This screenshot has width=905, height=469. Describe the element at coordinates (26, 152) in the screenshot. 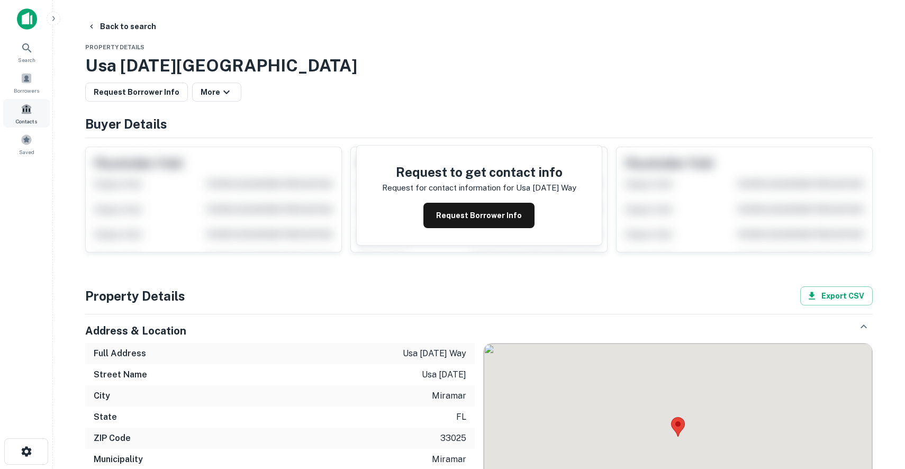

I see `span: Saved` at that location.